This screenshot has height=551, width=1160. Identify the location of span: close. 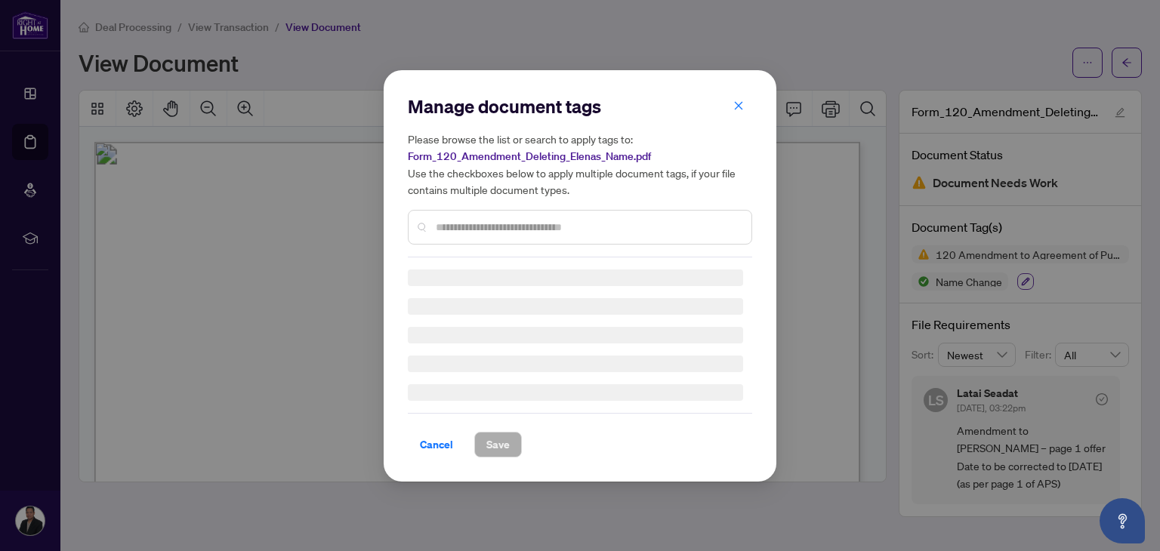
(739, 105).